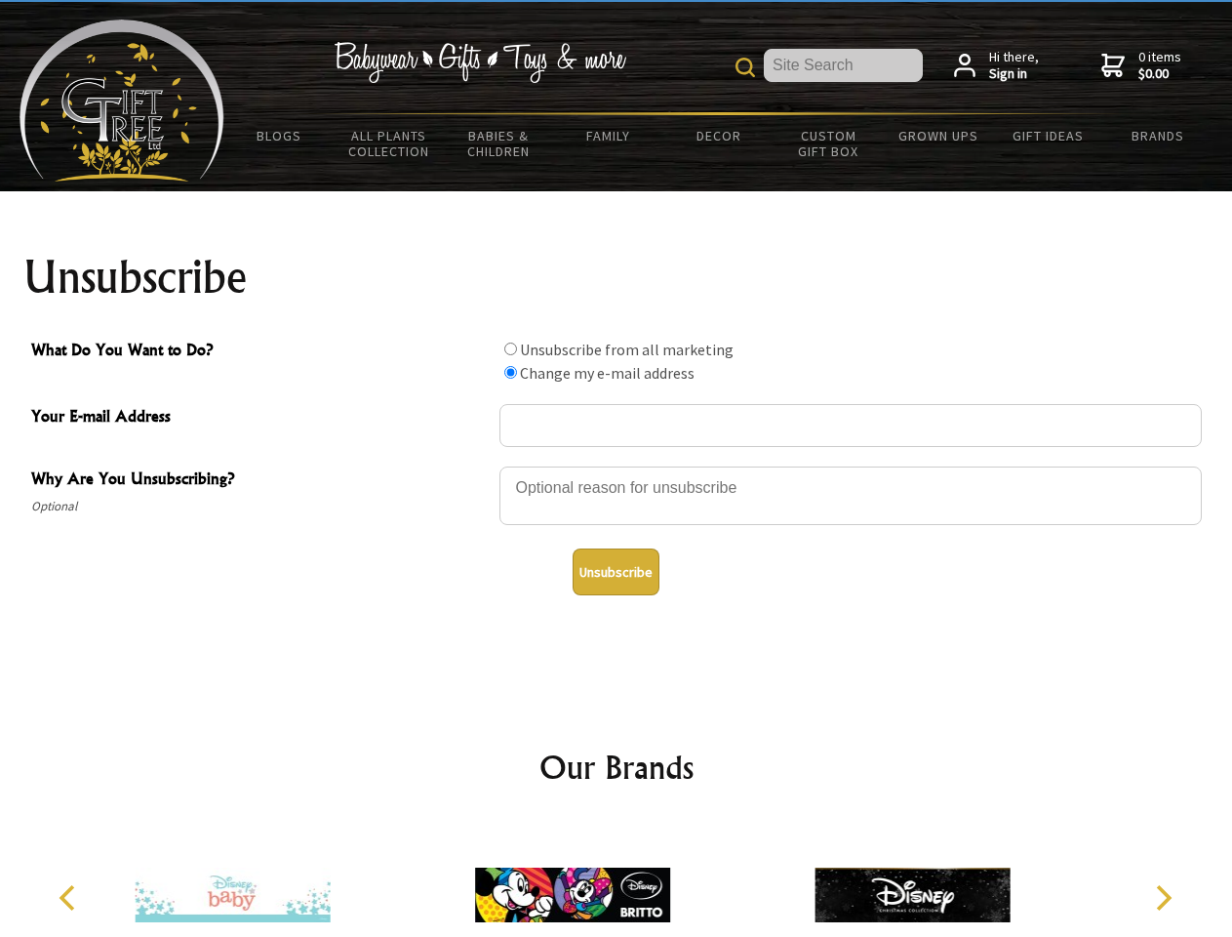  Describe the element at coordinates (261, 480) in the screenshot. I see `span: Why Are You Unsubscribing?` at that location.